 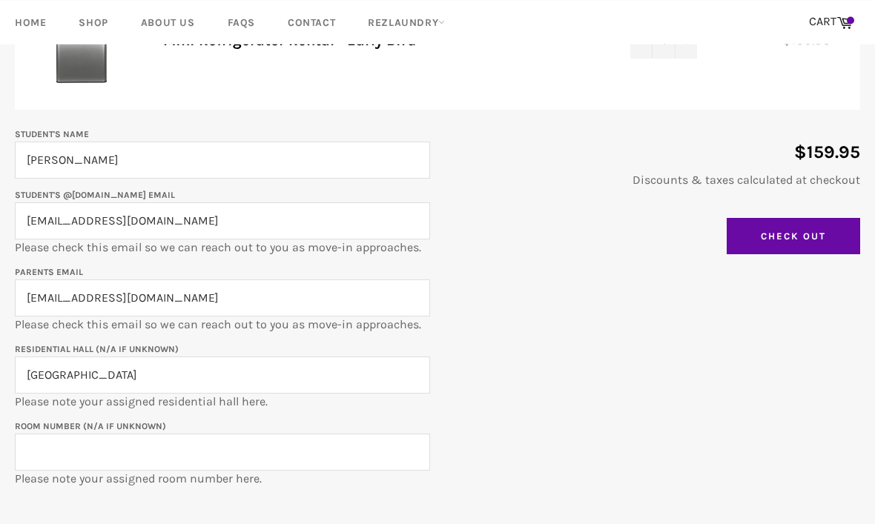 What do you see at coordinates (222, 453) in the screenshot?
I see `p: Please note your assigned room number here.` at bounding box center [222, 453].